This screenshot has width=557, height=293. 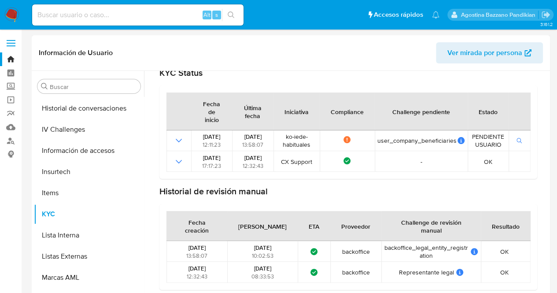 I want to click on span: Alt, so click(x=207, y=15).